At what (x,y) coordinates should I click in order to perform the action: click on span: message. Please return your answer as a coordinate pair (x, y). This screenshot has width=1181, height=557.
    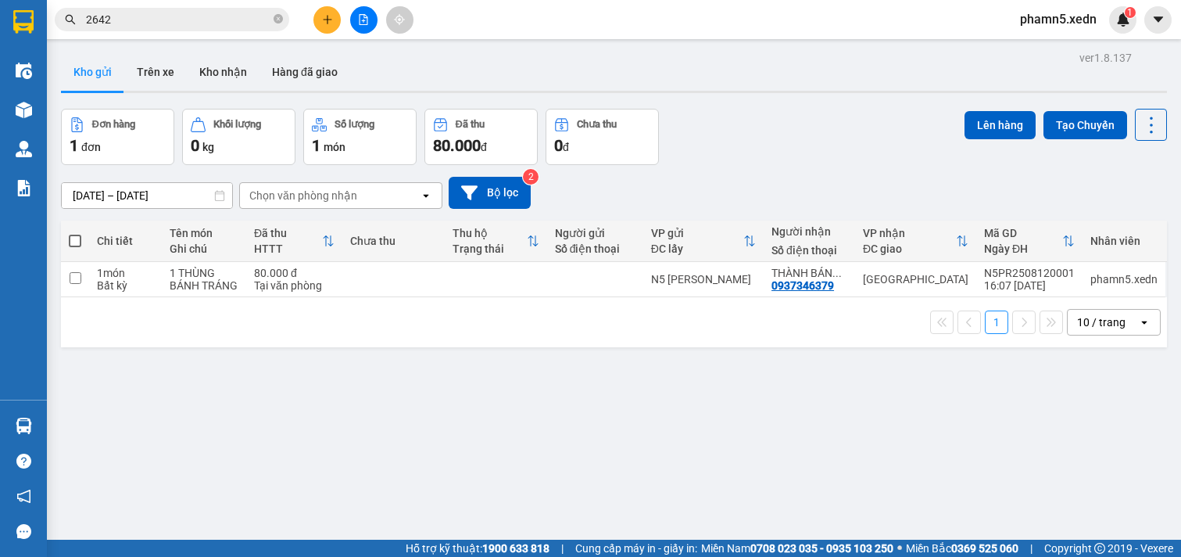
    Looking at the image, I should click on (23, 531).